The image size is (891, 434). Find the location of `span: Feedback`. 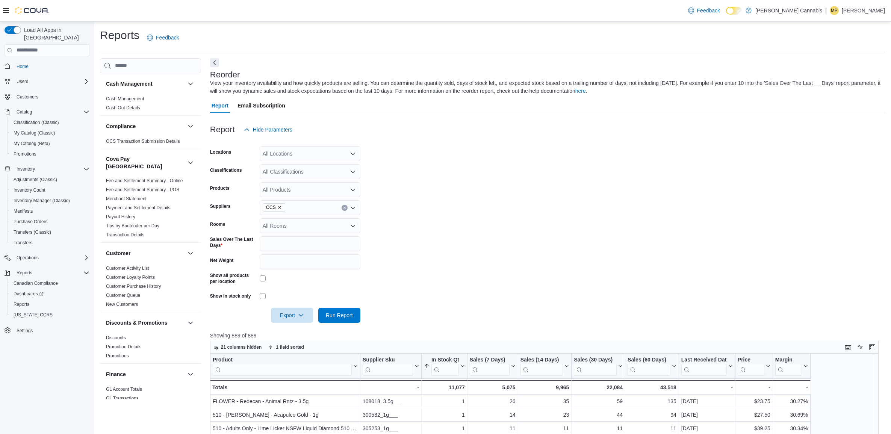

span: Feedback is located at coordinates (167, 38).